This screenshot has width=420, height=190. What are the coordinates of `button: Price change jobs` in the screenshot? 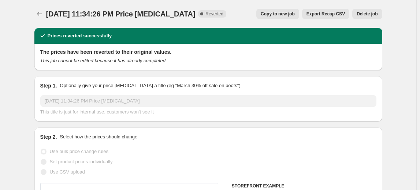 It's located at (40, 14).